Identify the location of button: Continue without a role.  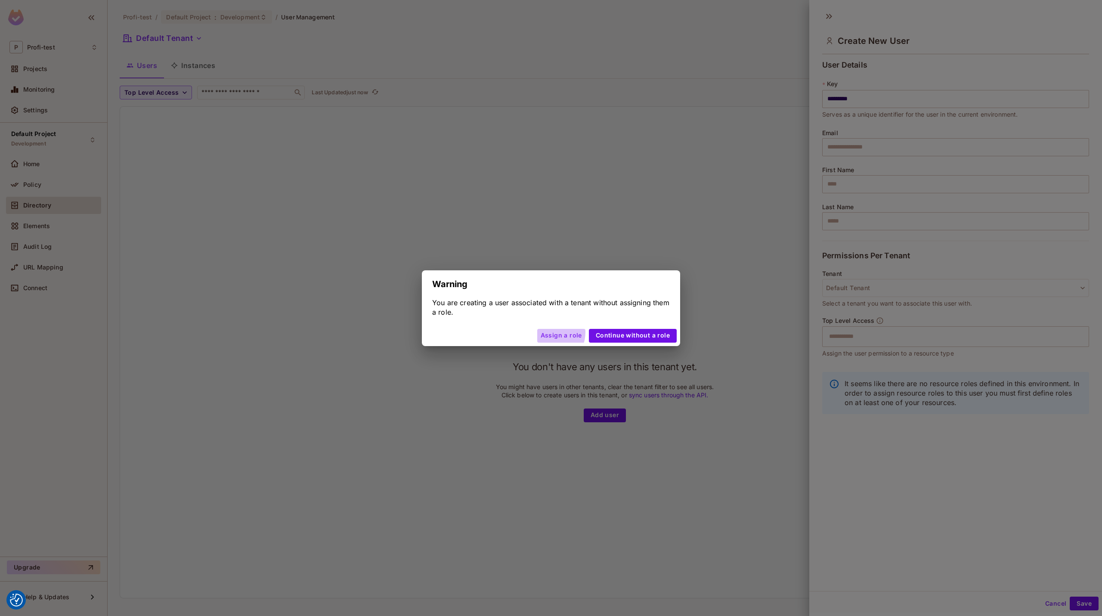
(633, 336).